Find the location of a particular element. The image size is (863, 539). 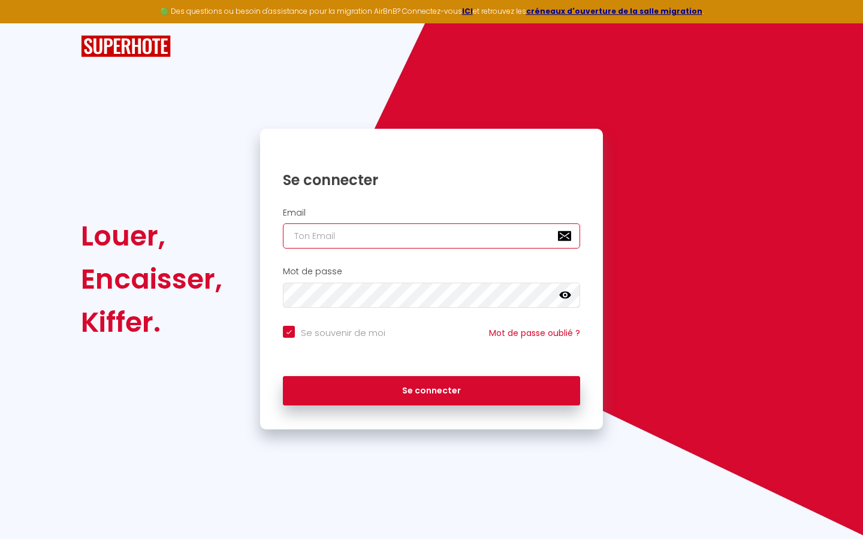

button: Se connecter is located at coordinates (432, 391).